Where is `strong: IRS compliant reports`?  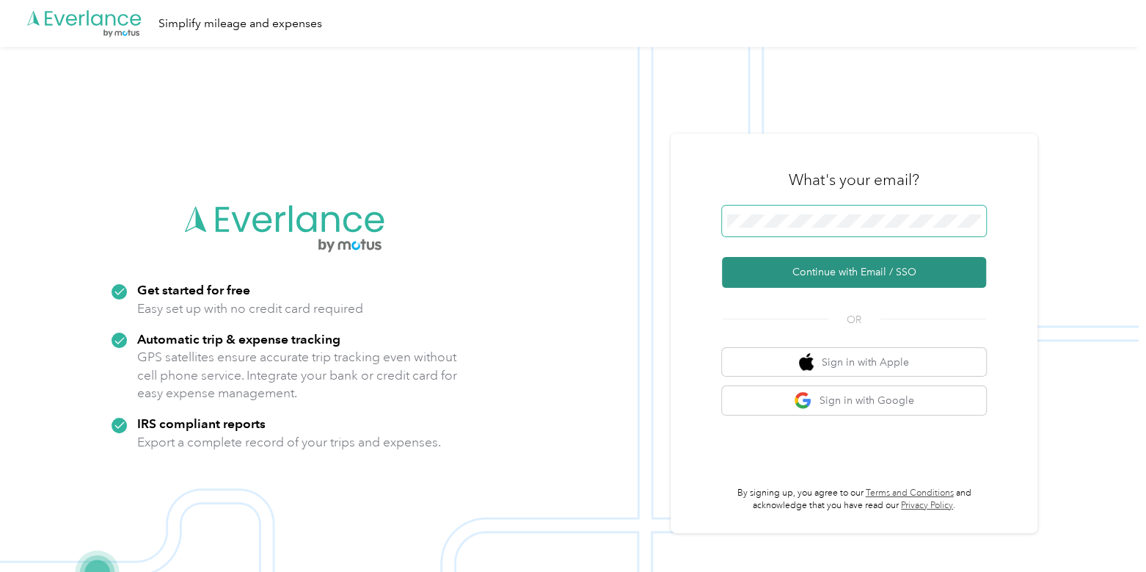
strong: IRS compliant reports is located at coordinates (201, 423).